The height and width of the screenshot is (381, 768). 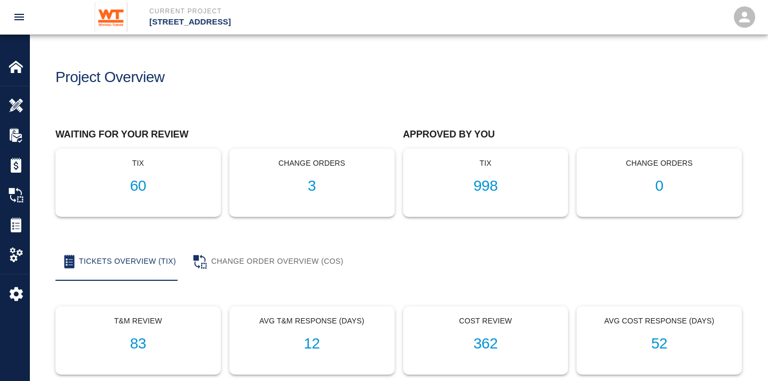 What do you see at coordinates (268, 262) in the screenshot?
I see `button: Change Order Overview (COS)` at bounding box center [268, 262].